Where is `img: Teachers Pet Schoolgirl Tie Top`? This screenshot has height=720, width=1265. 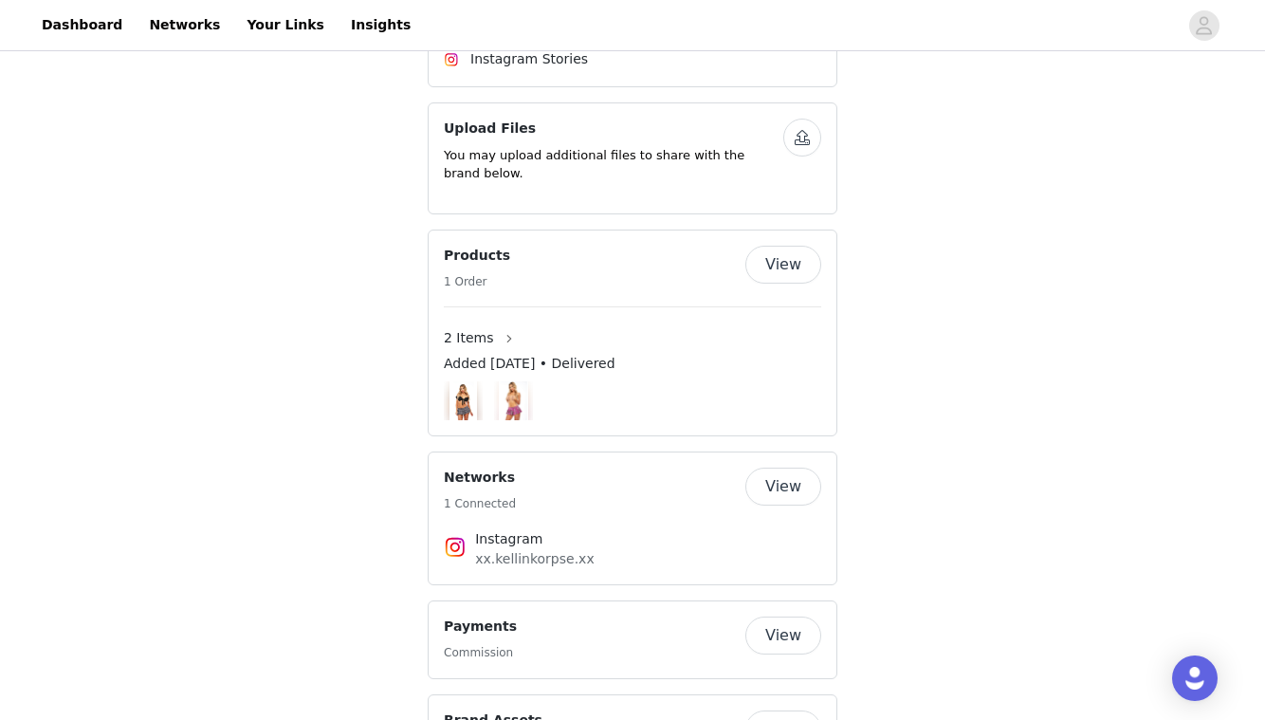 img: Teachers Pet Schoolgirl Tie Top is located at coordinates (463, 400).